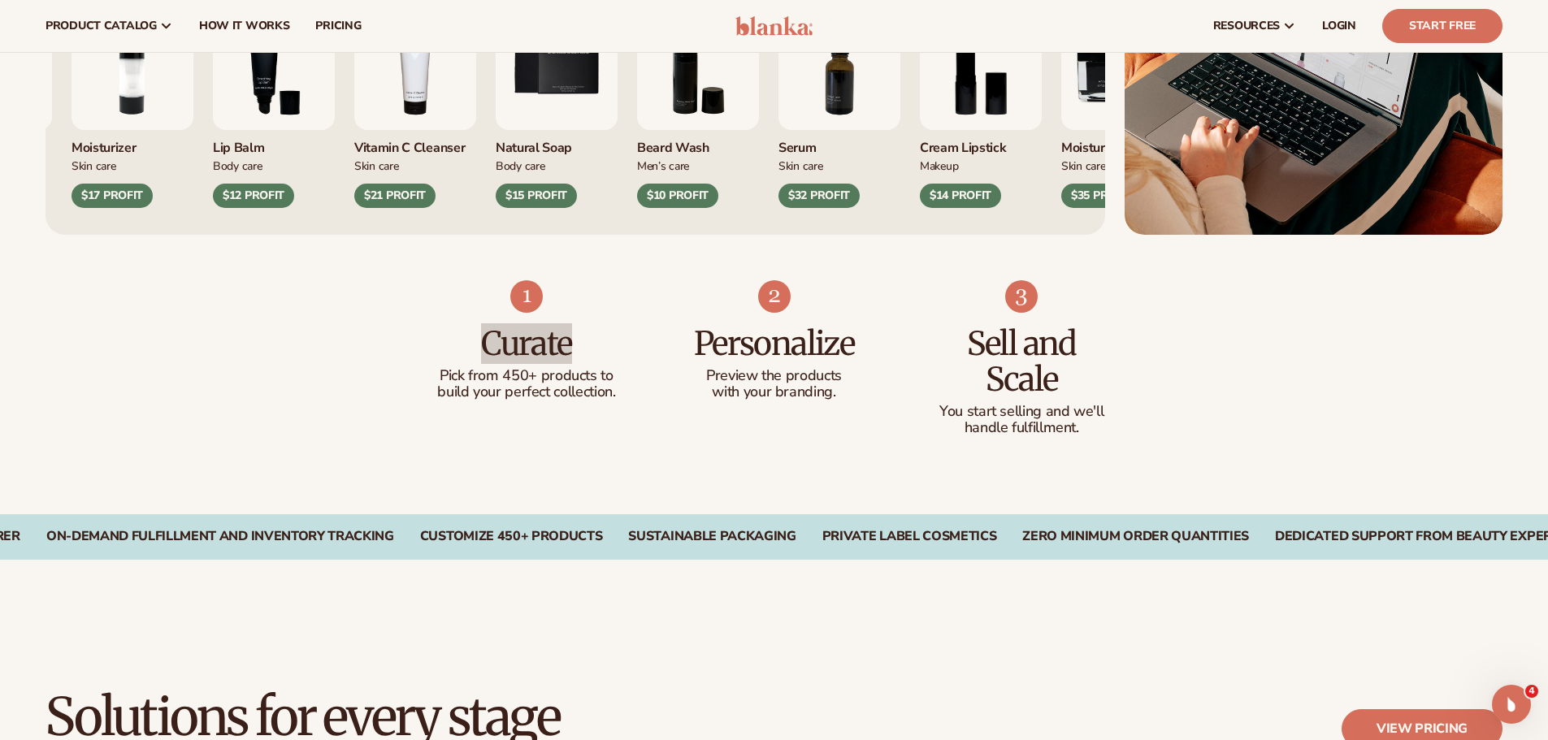  Describe the element at coordinates (1247, 26) in the screenshot. I see `span: resources` at that location.